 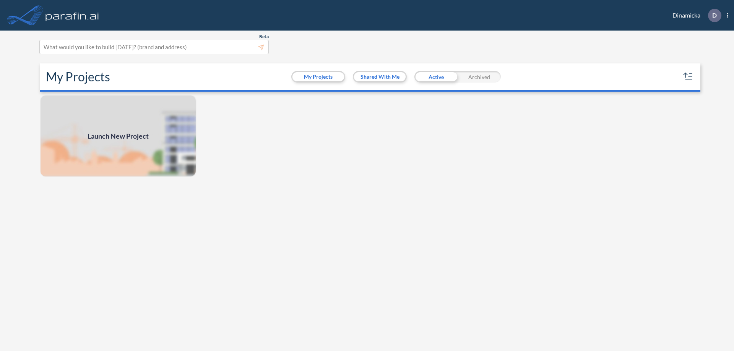 I want to click on img: add, so click(x=118, y=136).